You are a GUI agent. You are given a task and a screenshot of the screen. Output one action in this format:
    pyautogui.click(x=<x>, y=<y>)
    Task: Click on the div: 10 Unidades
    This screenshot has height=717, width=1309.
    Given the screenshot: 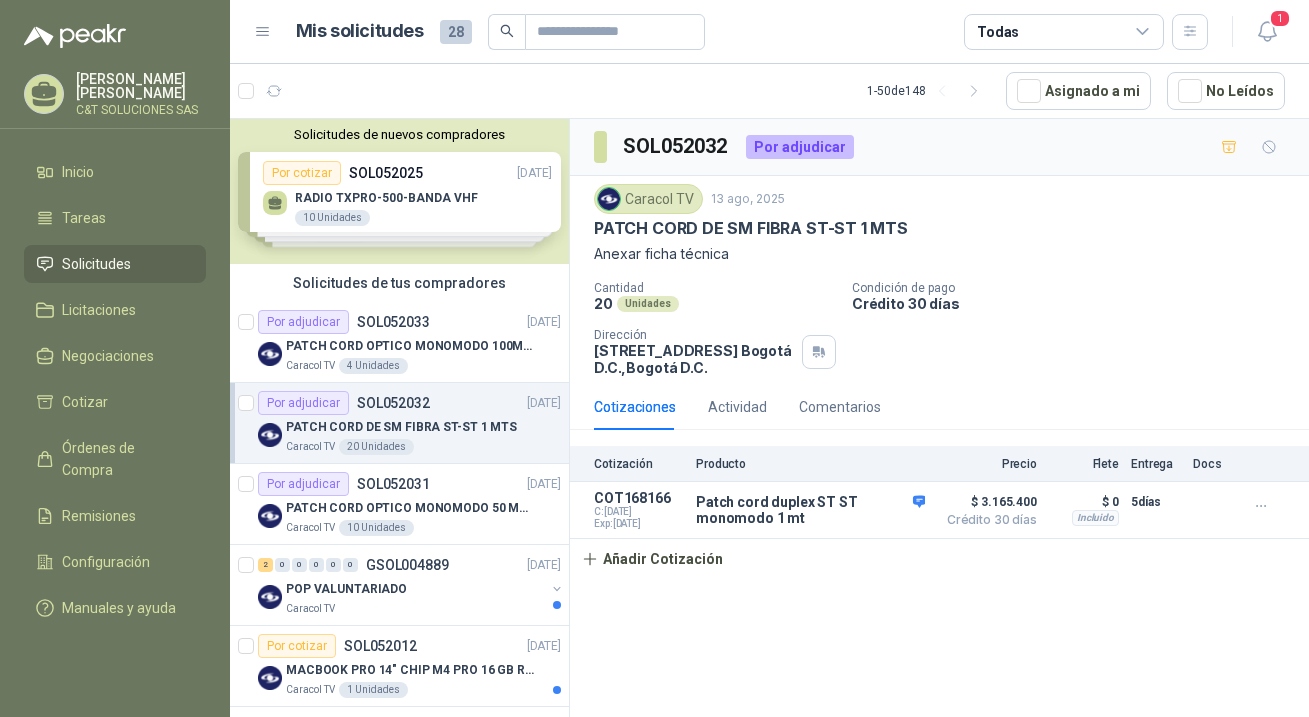 What is the action you would take?
    pyautogui.click(x=376, y=528)
    